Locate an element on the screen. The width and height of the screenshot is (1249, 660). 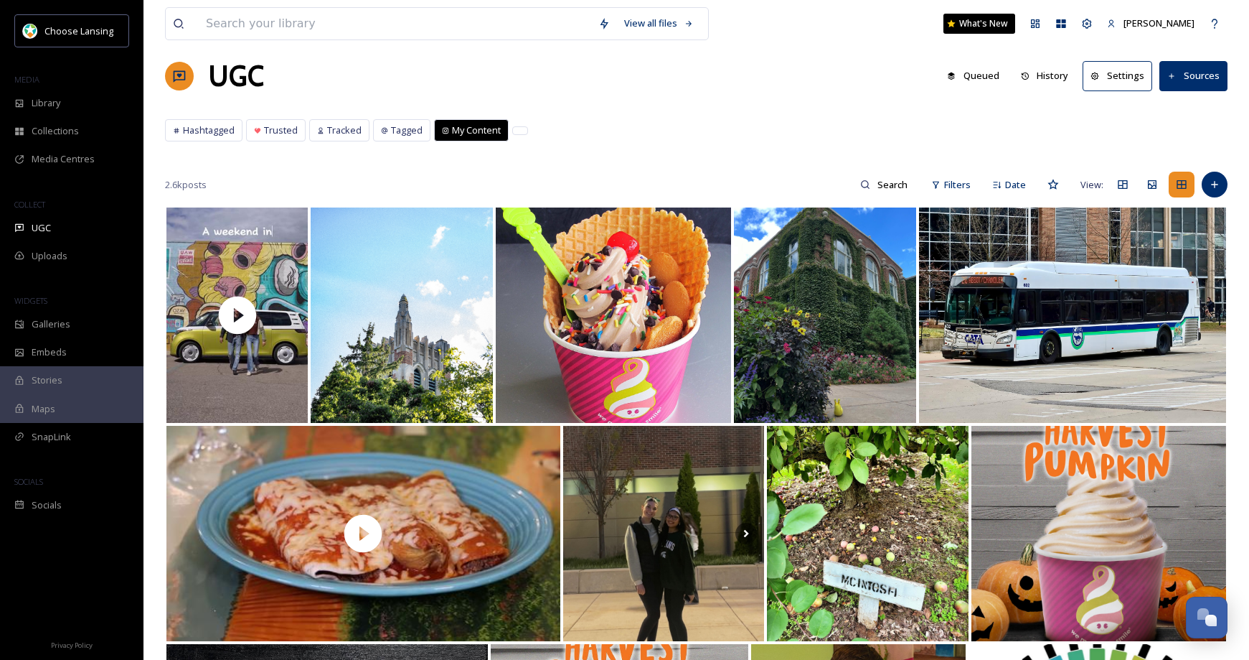
img: Go green! 03/28/2023 • CATA New Flyer XDE40 • Route 26 • MSU-CATA Transportation Center #g7xmarki... is located at coordinates (1073, 315).